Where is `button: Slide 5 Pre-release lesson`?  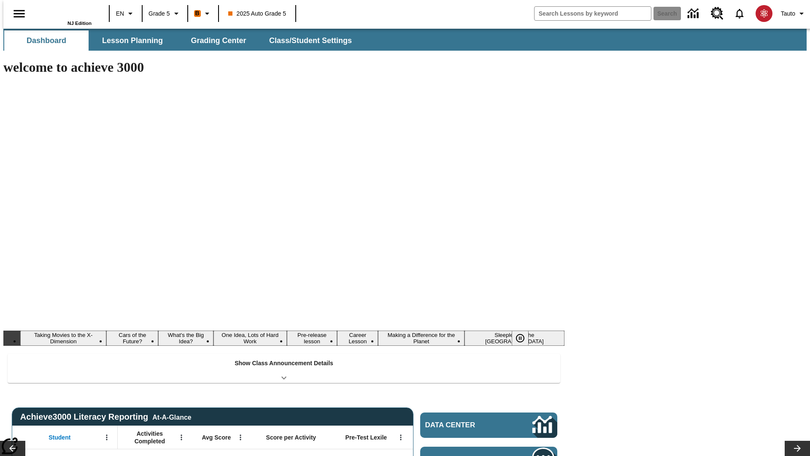 button: Slide 5 Pre-release lesson is located at coordinates (312, 338).